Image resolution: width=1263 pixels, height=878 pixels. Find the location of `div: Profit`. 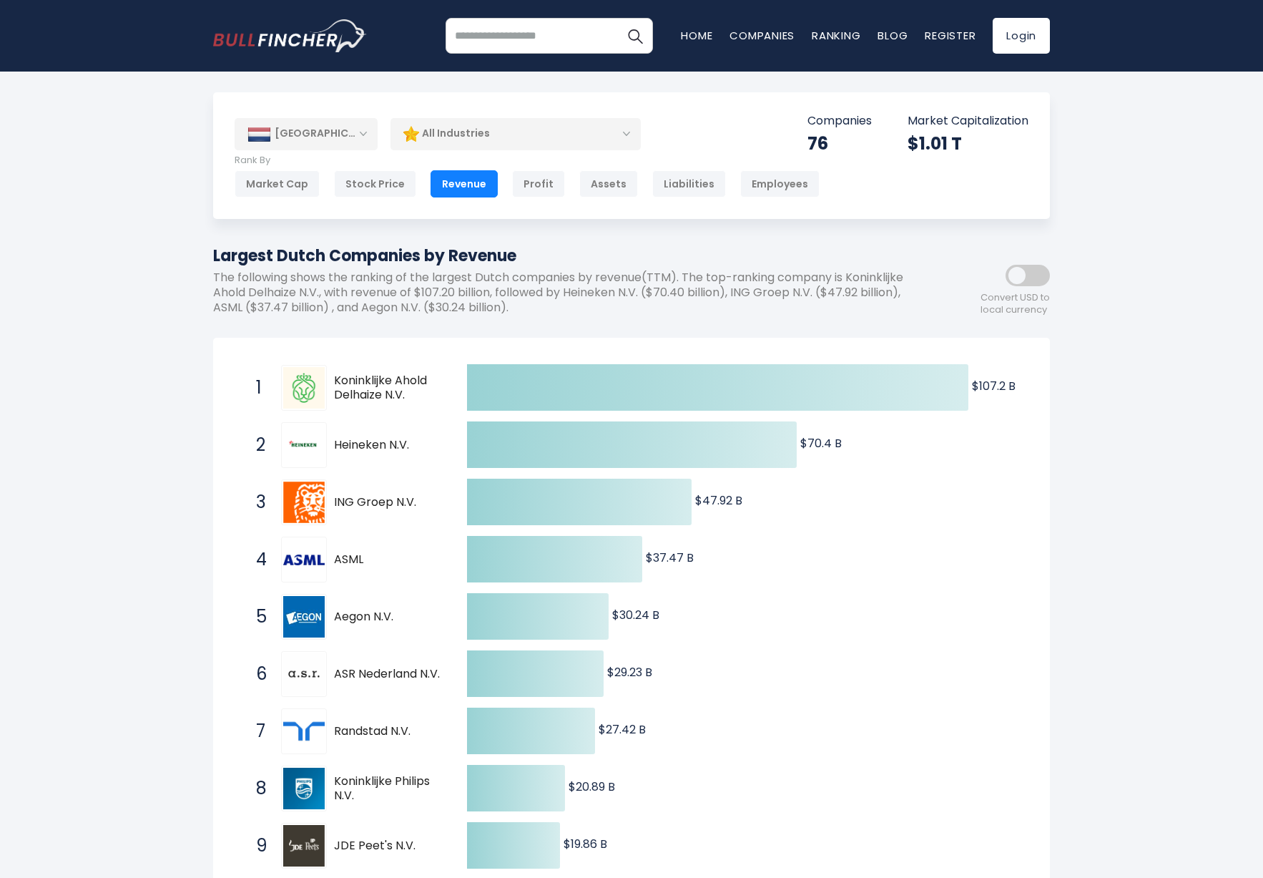

div: Profit is located at coordinates (539, 184).